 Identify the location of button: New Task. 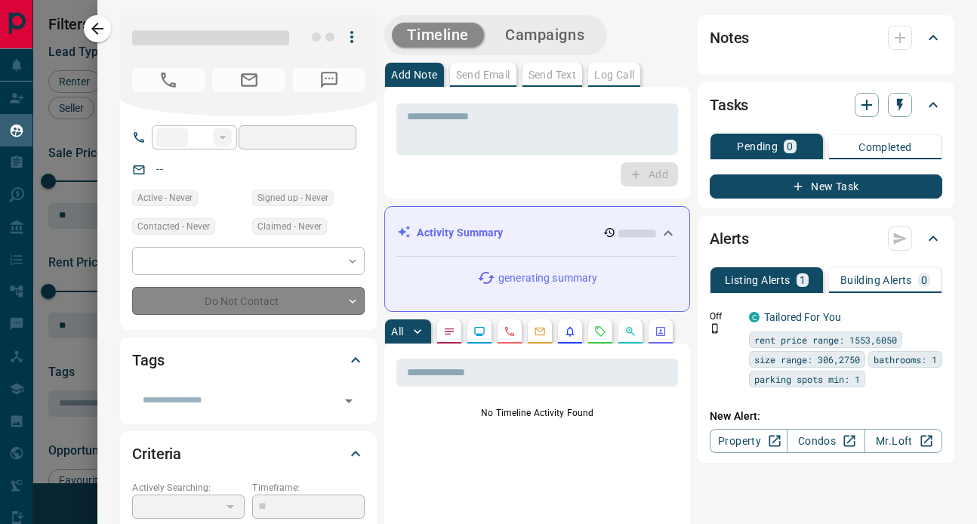
(826, 187).